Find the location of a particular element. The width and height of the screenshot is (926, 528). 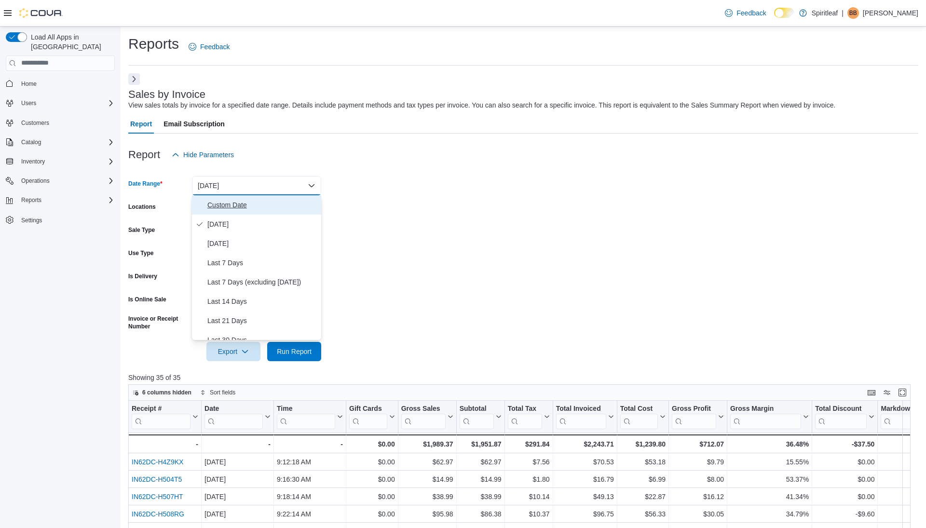

button: Export is located at coordinates (234, 352).